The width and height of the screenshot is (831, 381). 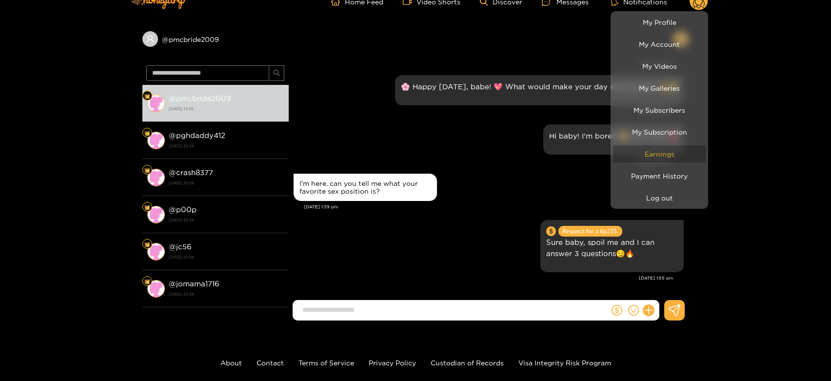 I want to click on a: My Videos, so click(x=659, y=66).